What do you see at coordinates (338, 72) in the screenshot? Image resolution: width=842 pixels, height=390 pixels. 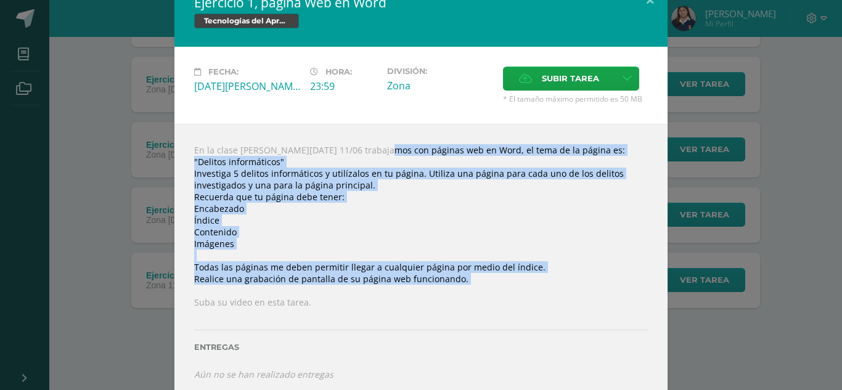 I see `span: Hora:` at bounding box center [338, 72].